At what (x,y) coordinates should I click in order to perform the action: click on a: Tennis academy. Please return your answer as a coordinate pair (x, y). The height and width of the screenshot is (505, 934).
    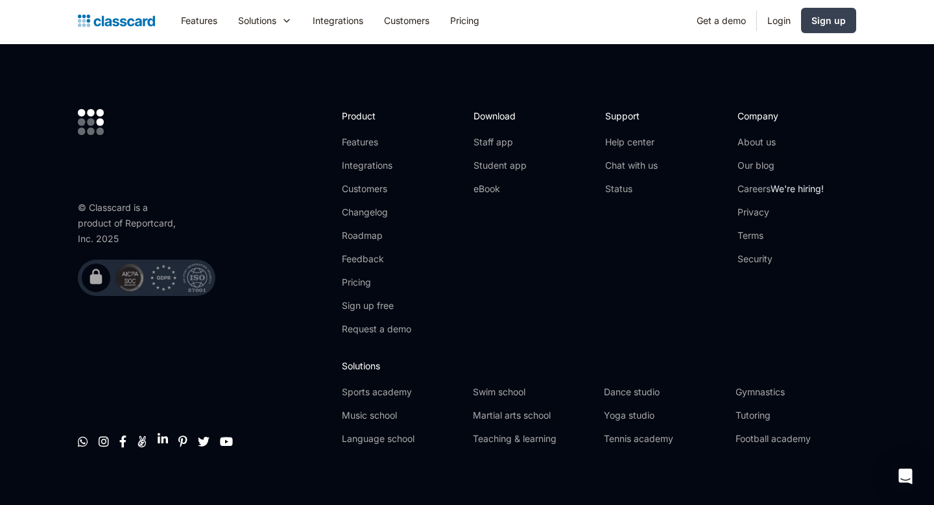
    Looking at the image, I should click on (664, 438).